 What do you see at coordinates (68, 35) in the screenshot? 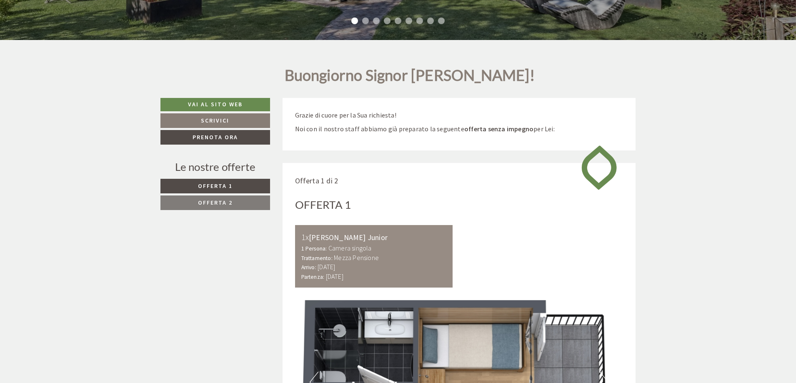
I see `div: Buon giorno, come possiamo aiutarla?` at bounding box center [68, 35].